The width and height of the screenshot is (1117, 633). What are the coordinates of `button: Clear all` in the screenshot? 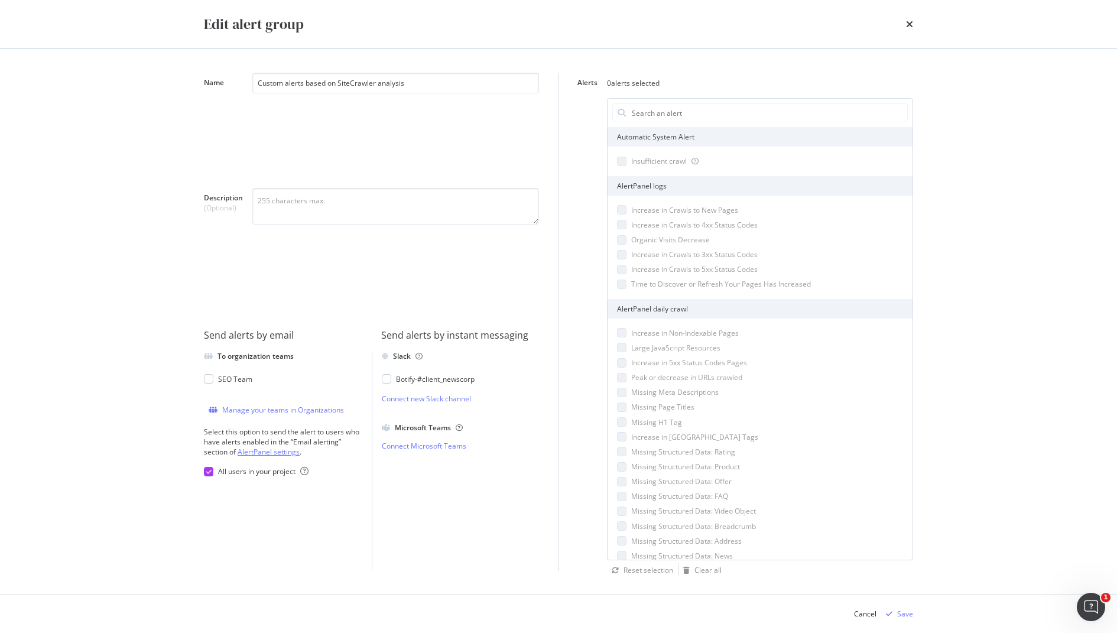 It's located at (699, 570).